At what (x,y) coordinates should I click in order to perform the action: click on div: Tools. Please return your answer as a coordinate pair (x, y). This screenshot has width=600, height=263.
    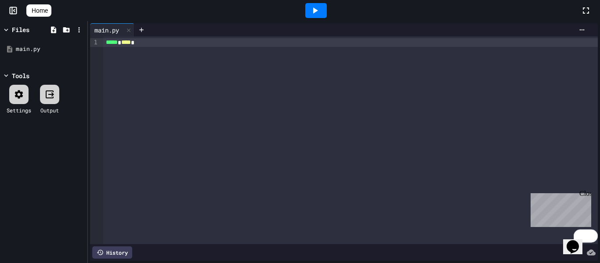
    Looking at the image, I should click on (21, 76).